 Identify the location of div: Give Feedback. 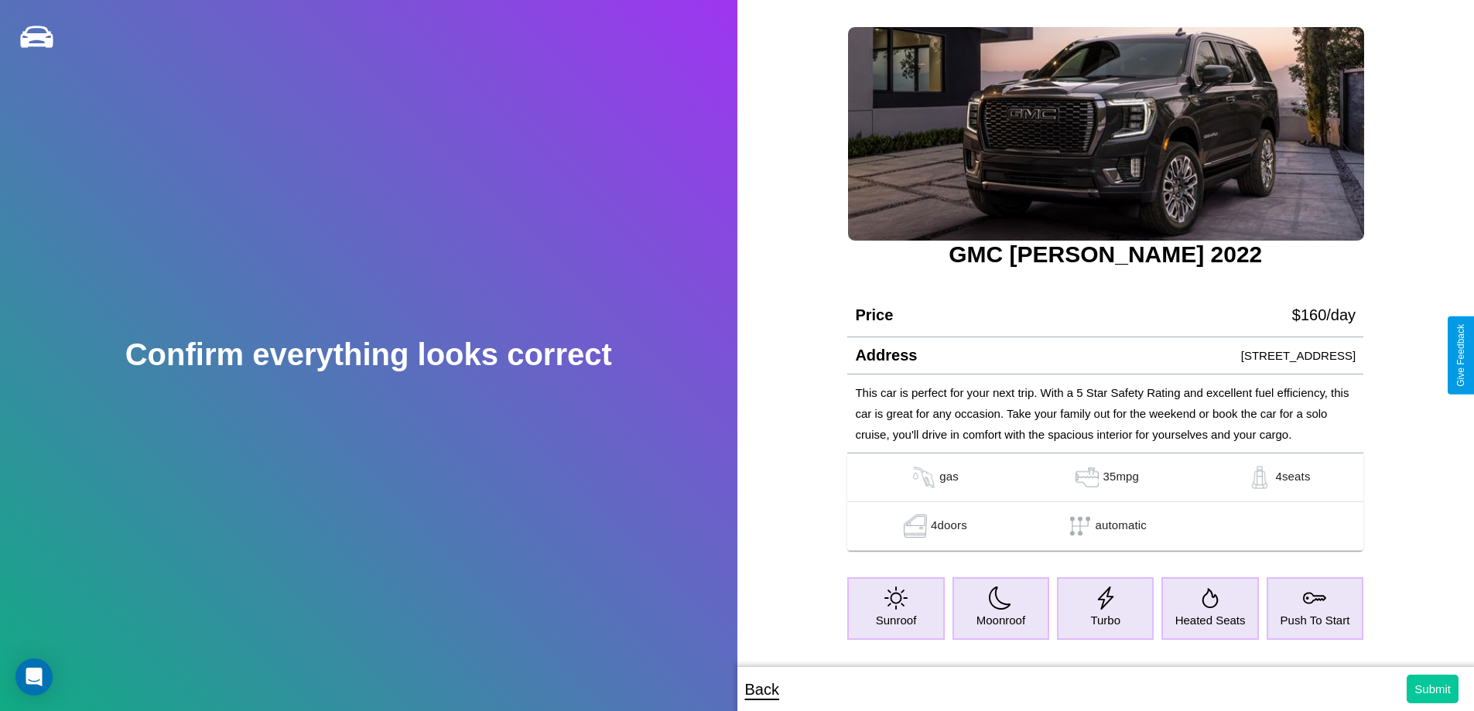
(1461, 355).